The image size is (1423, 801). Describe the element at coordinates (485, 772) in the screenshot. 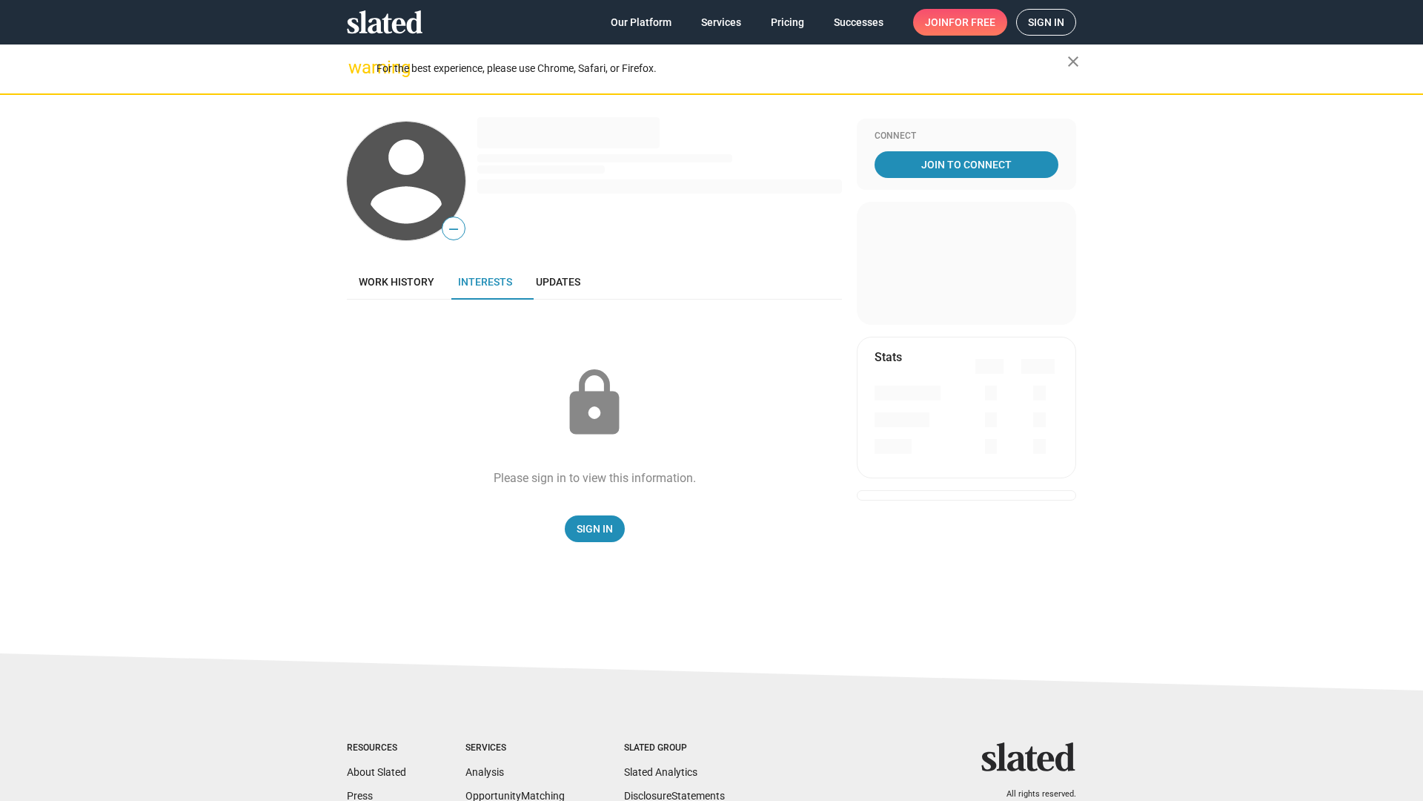

I see `a: Analysis` at that location.